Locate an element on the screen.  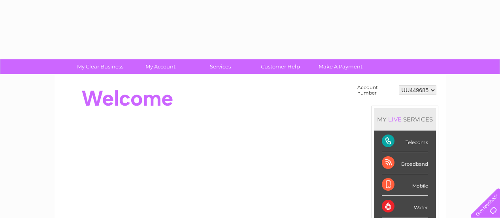
div: Broadband is located at coordinates (405, 163).